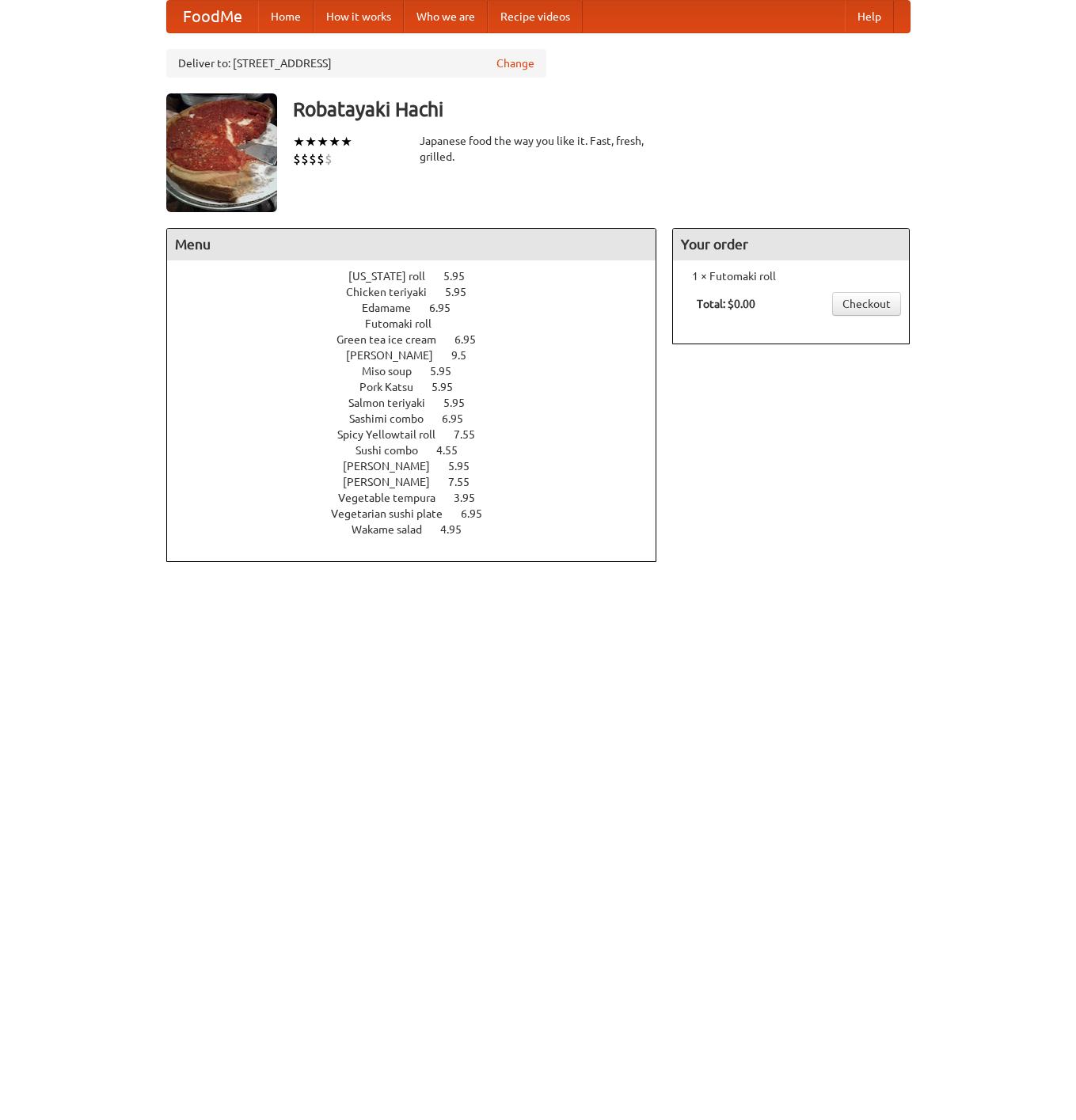 The image size is (1076, 1120). What do you see at coordinates (394, 403) in the screenshot?
I see `span: Salmon teriyaki` at bounding box center [394, 403].